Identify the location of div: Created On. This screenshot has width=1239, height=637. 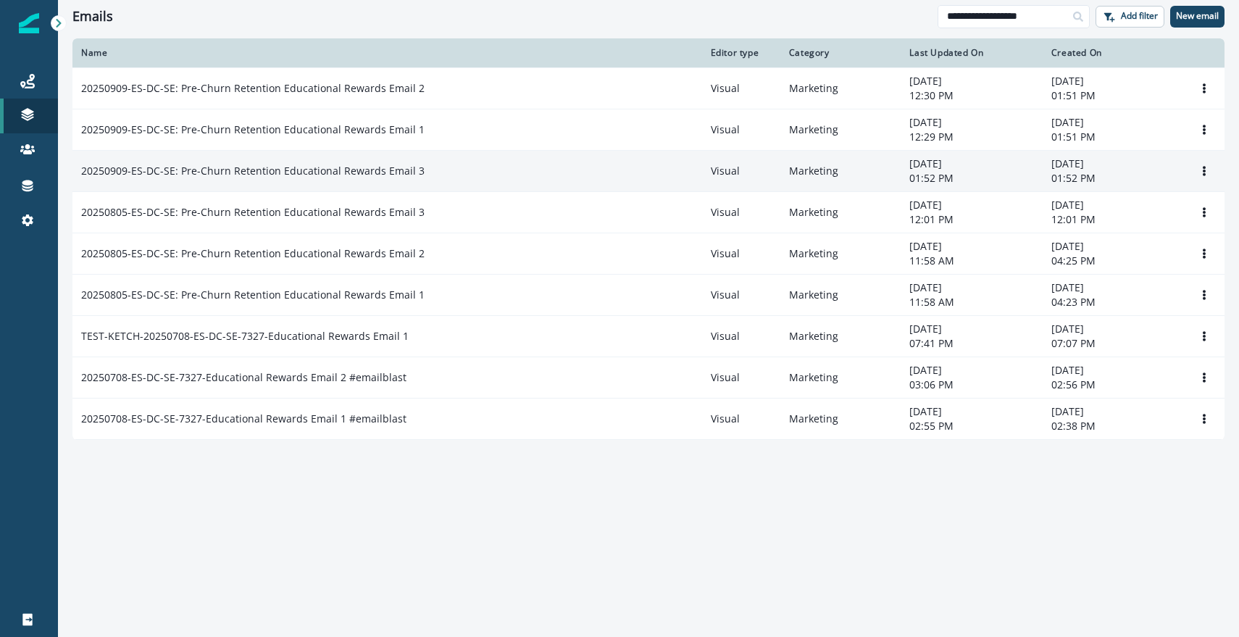
(1113, 53).